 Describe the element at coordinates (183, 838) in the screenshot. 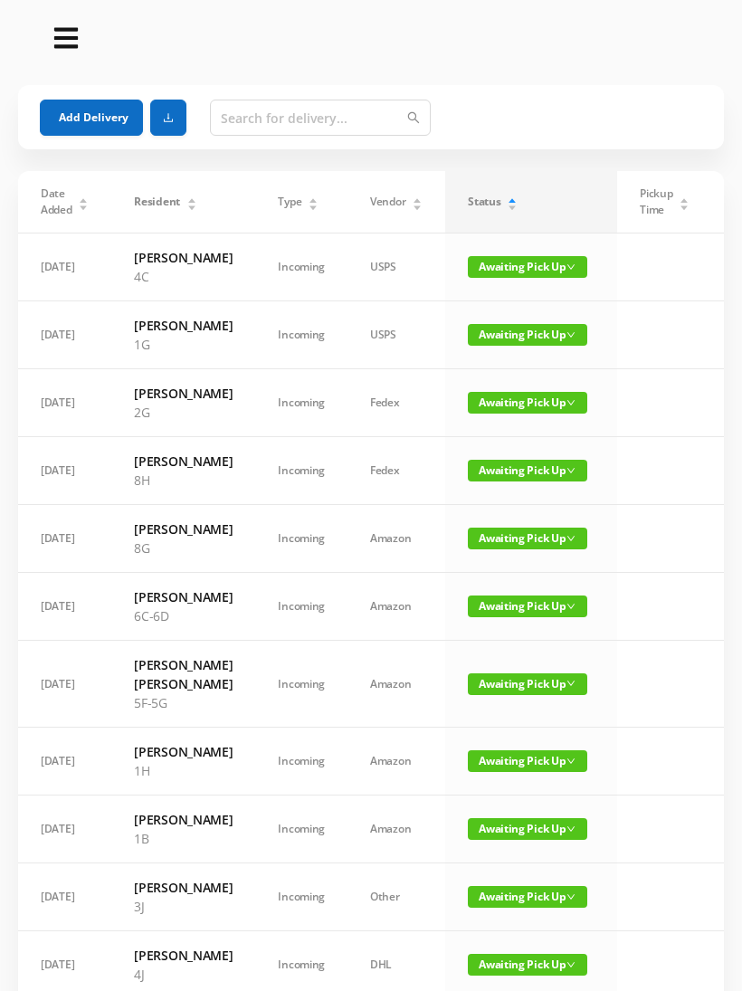

I see `p: 1B` at that location.